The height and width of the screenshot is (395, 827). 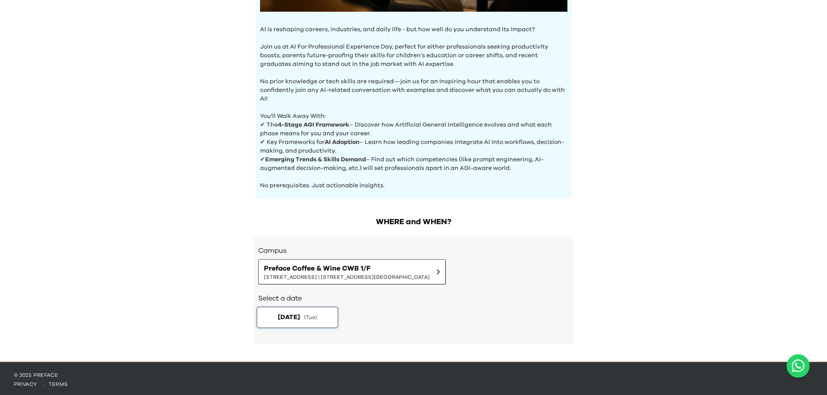 What do you see at coordinates (798, 366) in the screenshot?
I see `button: Open WhatsApp chat` at bounding box center [798, 366].